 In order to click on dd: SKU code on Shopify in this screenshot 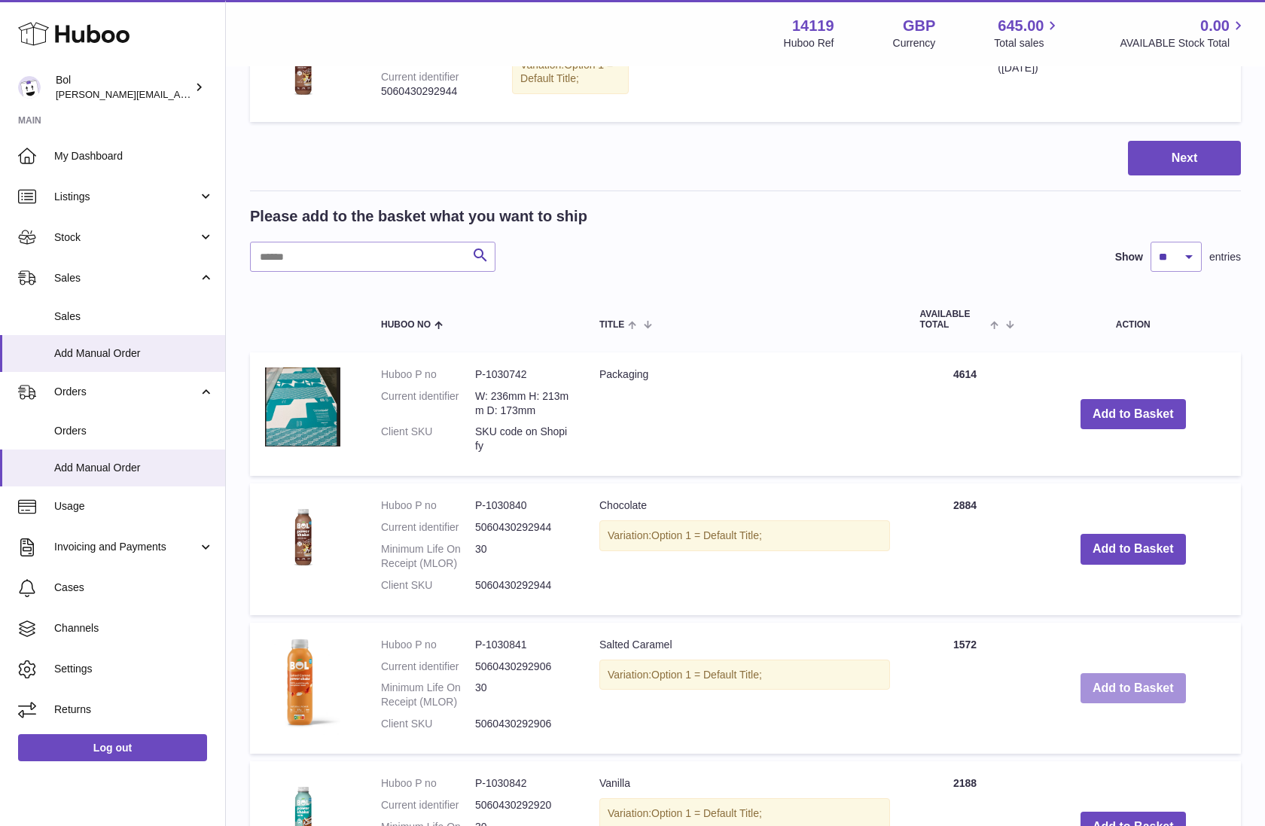, I will do `click(522, 439)`.